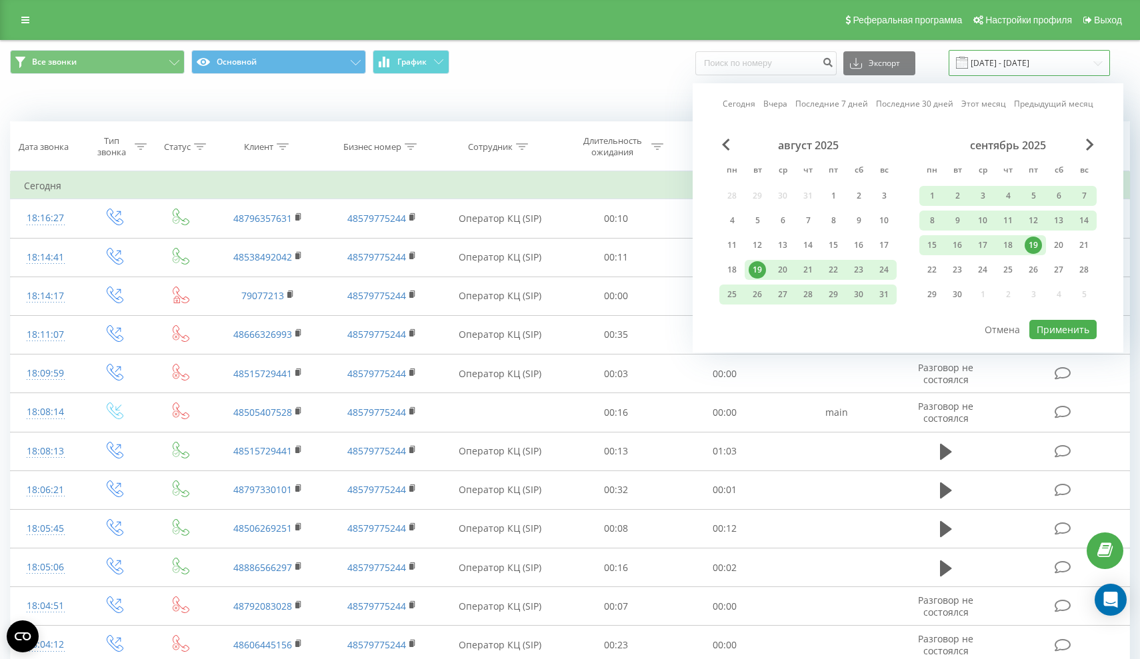 This screenshot has width=1140, height=659. Describe the element at coordinates (831, 103) in the screenshot. I see `a: Последние 7 дней` at that location.